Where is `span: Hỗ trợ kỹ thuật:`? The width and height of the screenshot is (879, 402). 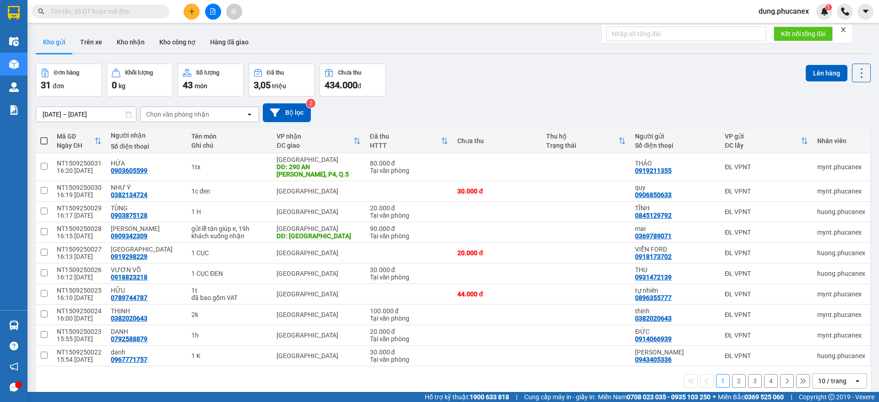 span: Hỗ trợ kỹ thuật: is located at coordinates (467, 397).